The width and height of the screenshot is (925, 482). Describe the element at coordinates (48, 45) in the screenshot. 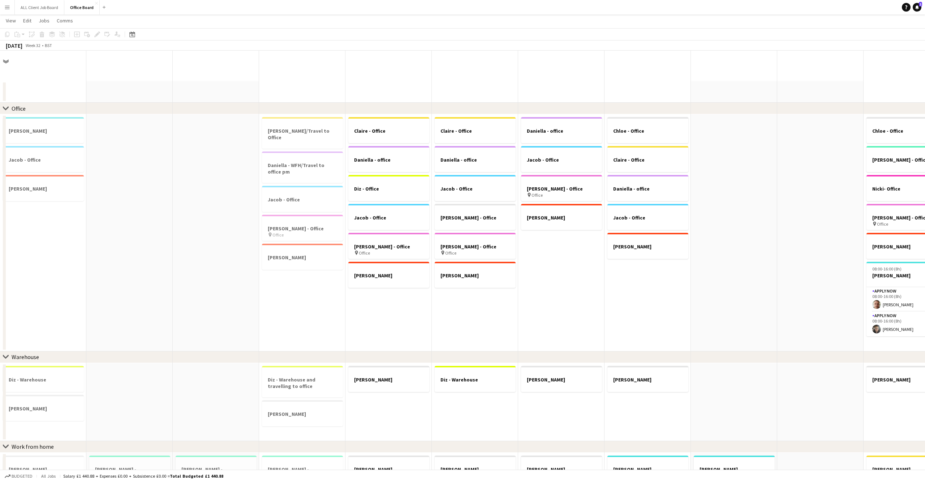

I see `div: BST` at that location.